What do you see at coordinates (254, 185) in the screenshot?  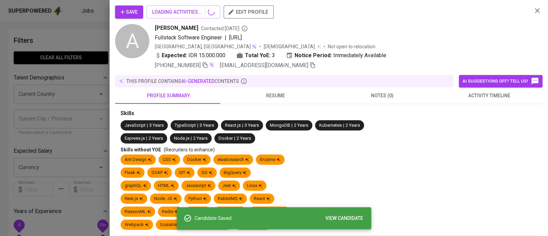 I see `div: Linux` at bounding box center [254, 185].